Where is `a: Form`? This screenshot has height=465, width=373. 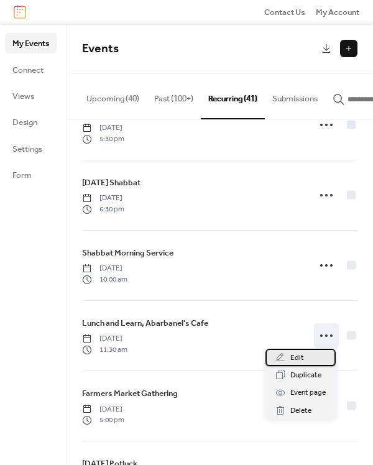 a: Form is located at coordinates (30, 175).